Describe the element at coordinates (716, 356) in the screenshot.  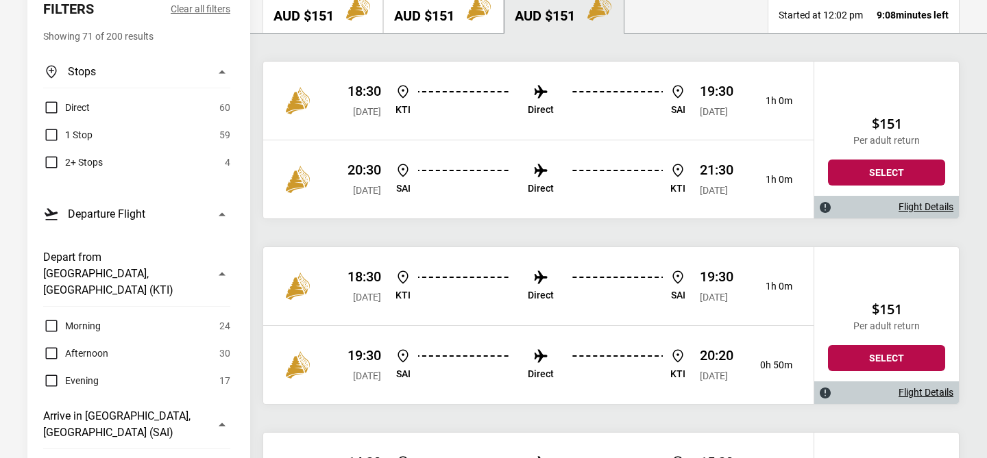
I see `p: 20:20` at that location.